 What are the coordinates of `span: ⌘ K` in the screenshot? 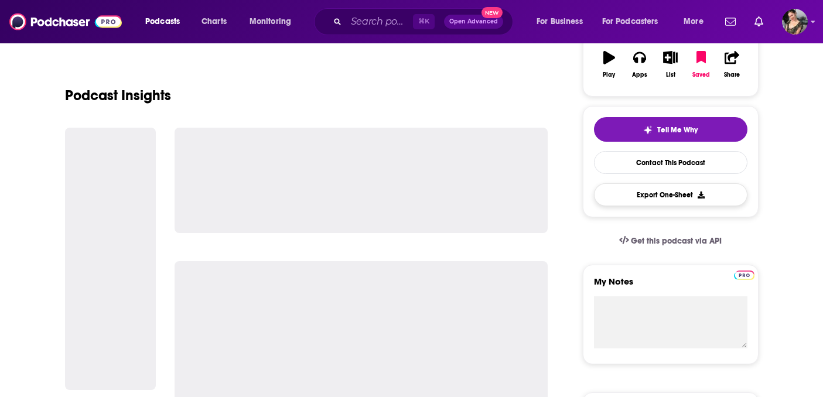 It's located at (424, 22).